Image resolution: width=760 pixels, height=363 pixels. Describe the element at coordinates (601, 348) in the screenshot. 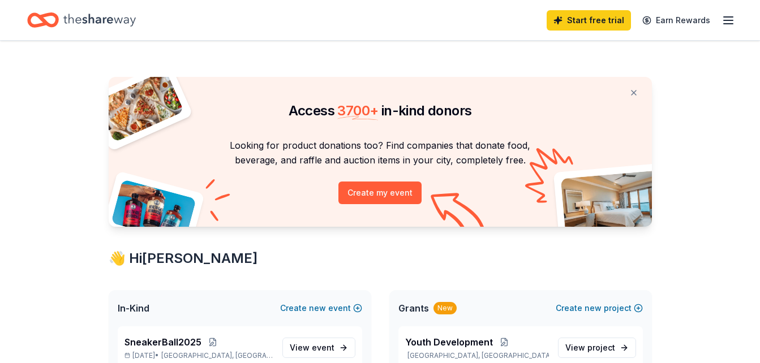

I see `span: project` at that location.